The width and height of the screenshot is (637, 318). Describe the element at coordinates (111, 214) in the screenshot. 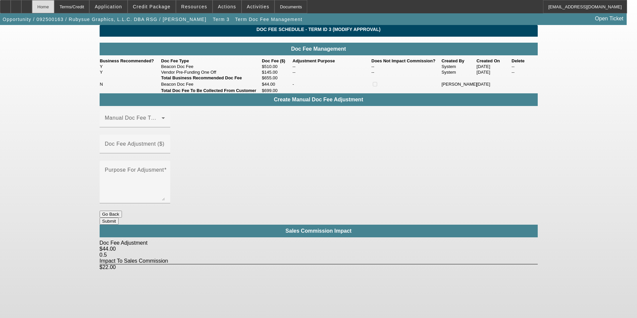

I see `button: Go Back` at that location.